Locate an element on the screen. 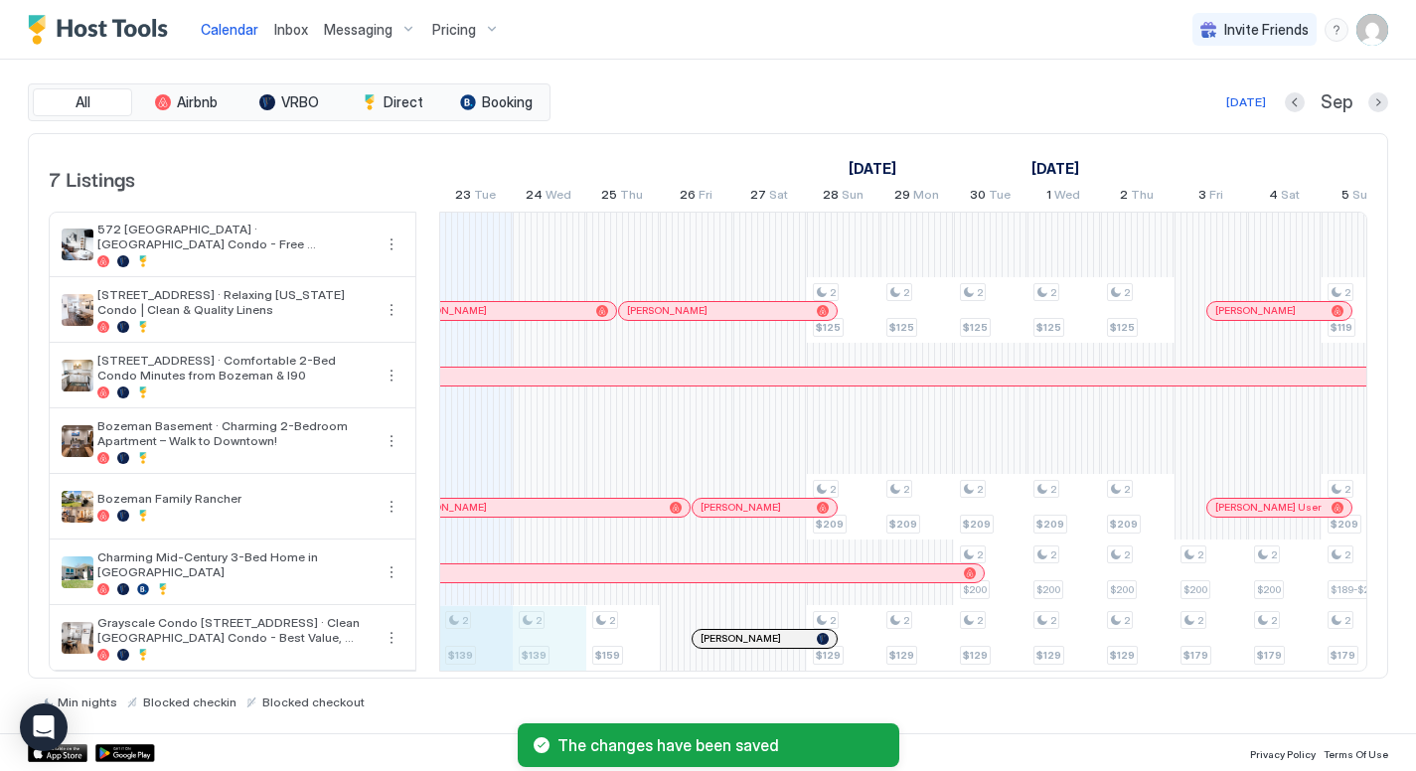 This screenshot has height=771, width=1416. span: 30 is located at coordinates (978, 197).